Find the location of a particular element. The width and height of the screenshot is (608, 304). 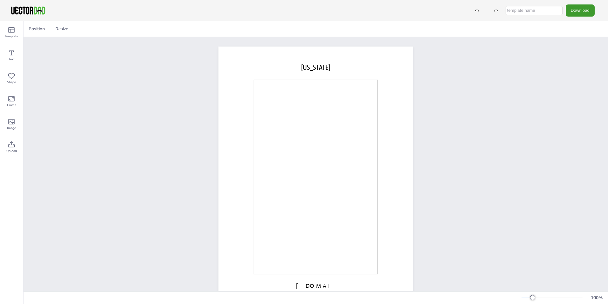

div: 100 % is located at coordinates (597, 297).